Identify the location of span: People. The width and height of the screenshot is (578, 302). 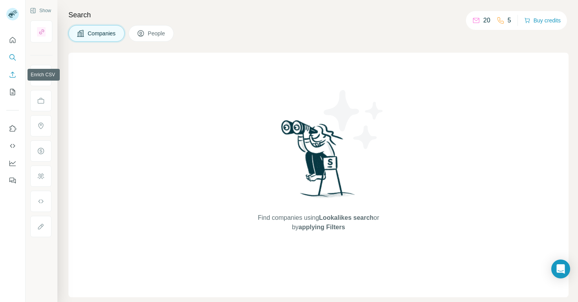
(157, 33).